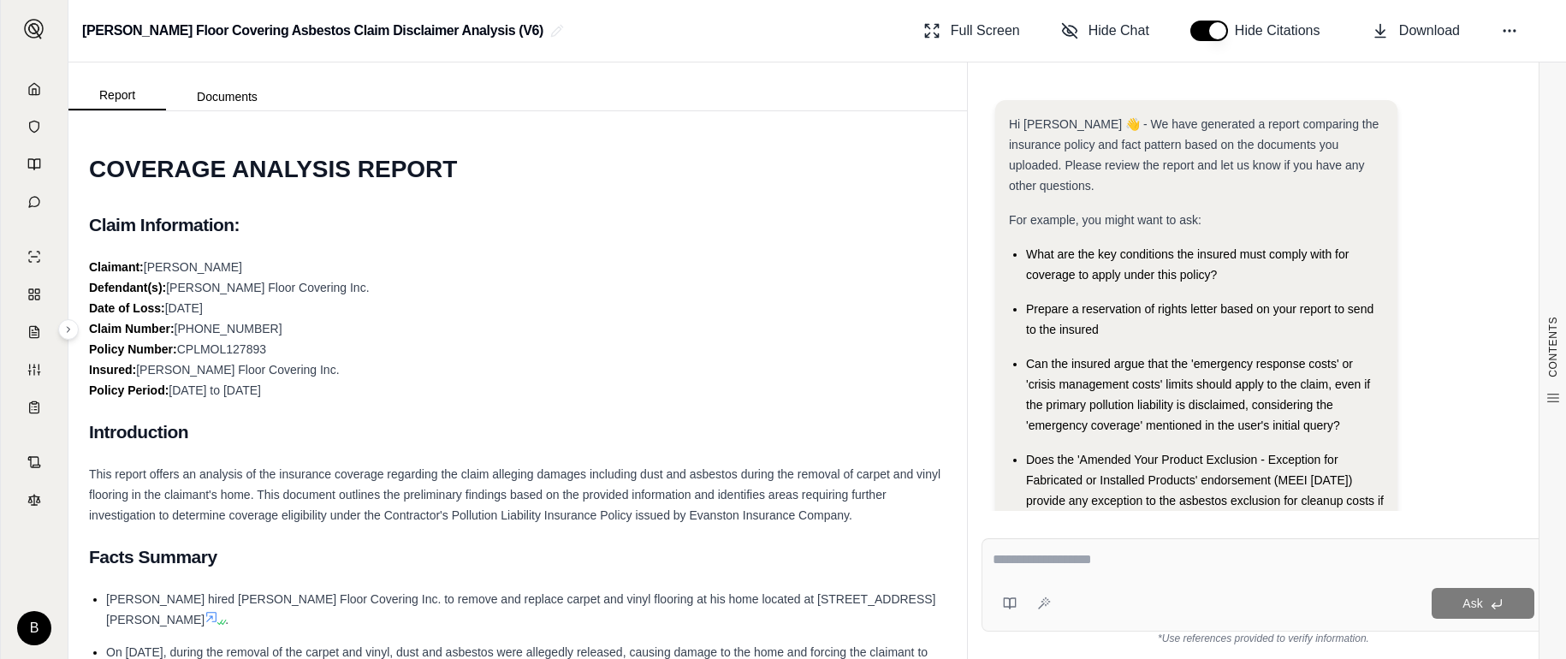  Describe the element at coordinates (116, 267) in the screenshot. I see `strong: Claimant:` at that location.